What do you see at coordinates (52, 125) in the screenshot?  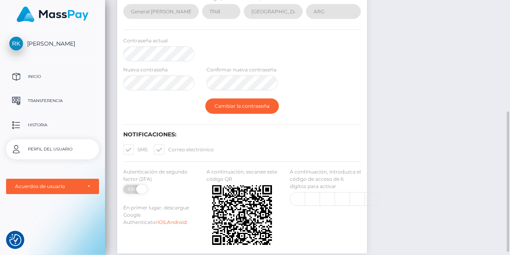 I see `p: Historia` at bounding box center [52, 125].